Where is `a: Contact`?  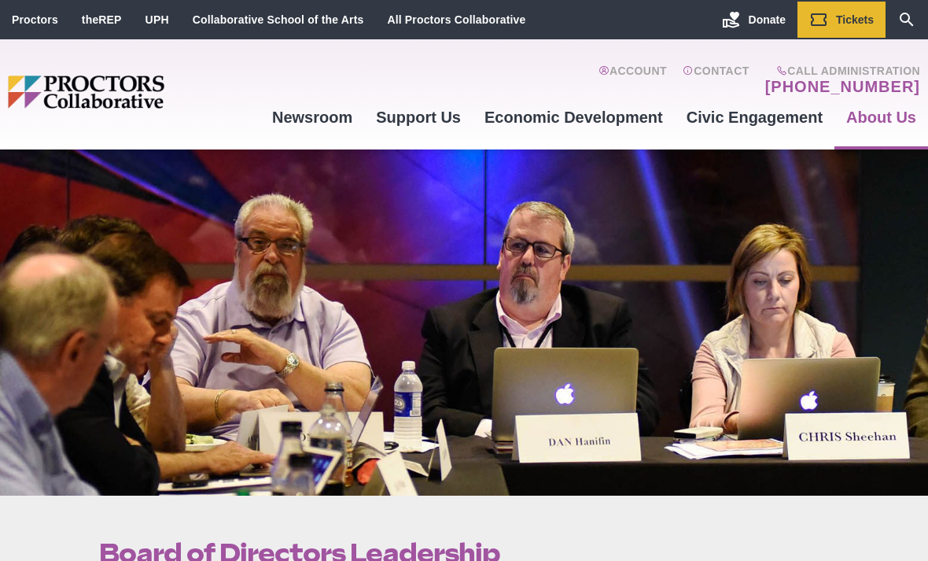 a: Contact is located at coordinates (716, 80).